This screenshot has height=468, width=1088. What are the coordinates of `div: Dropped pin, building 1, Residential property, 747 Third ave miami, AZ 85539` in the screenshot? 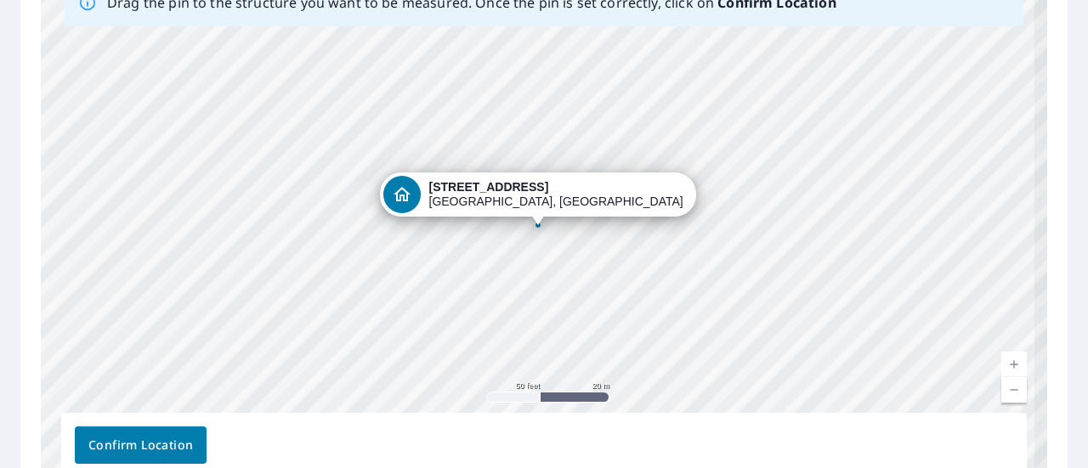 It's located at (538, 199).